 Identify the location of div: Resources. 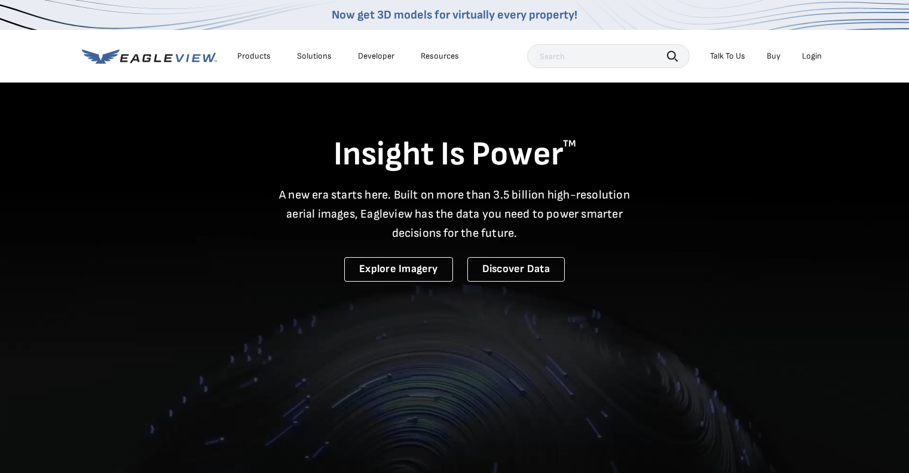
(440, 56).